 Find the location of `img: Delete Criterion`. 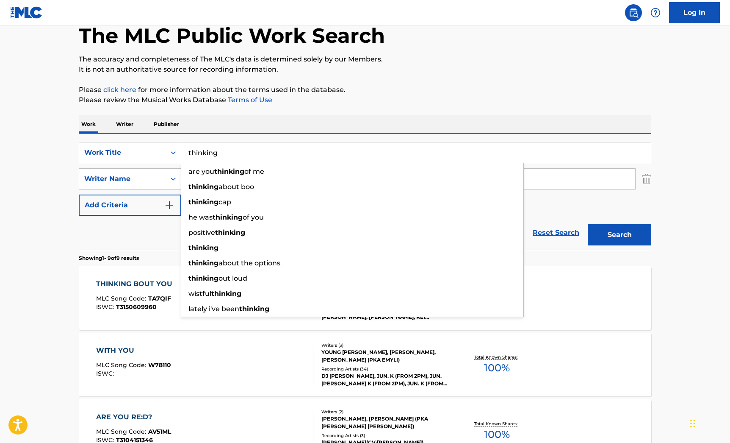

img: Delete Criterion is located at coordinates (647, 179).